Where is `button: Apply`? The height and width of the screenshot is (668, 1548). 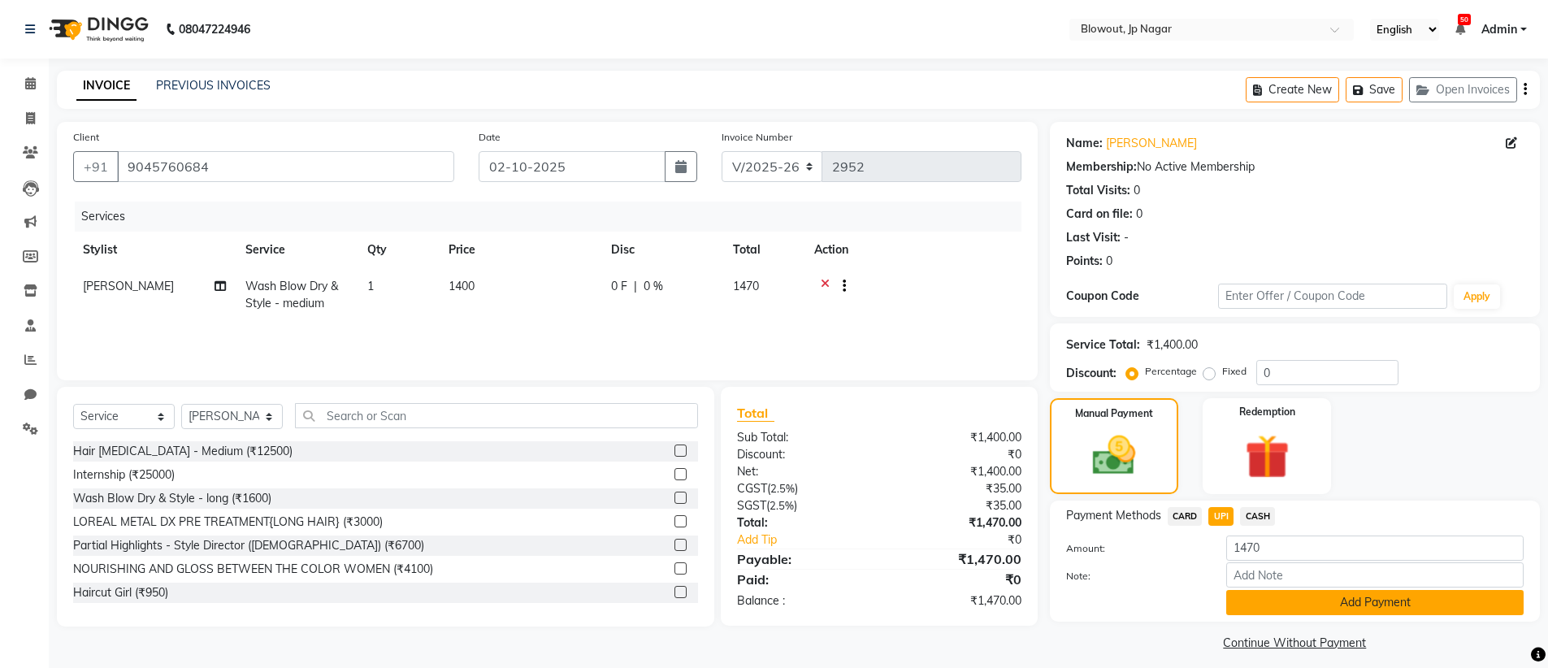
button: Apply is located at coordinates (1476, 297).